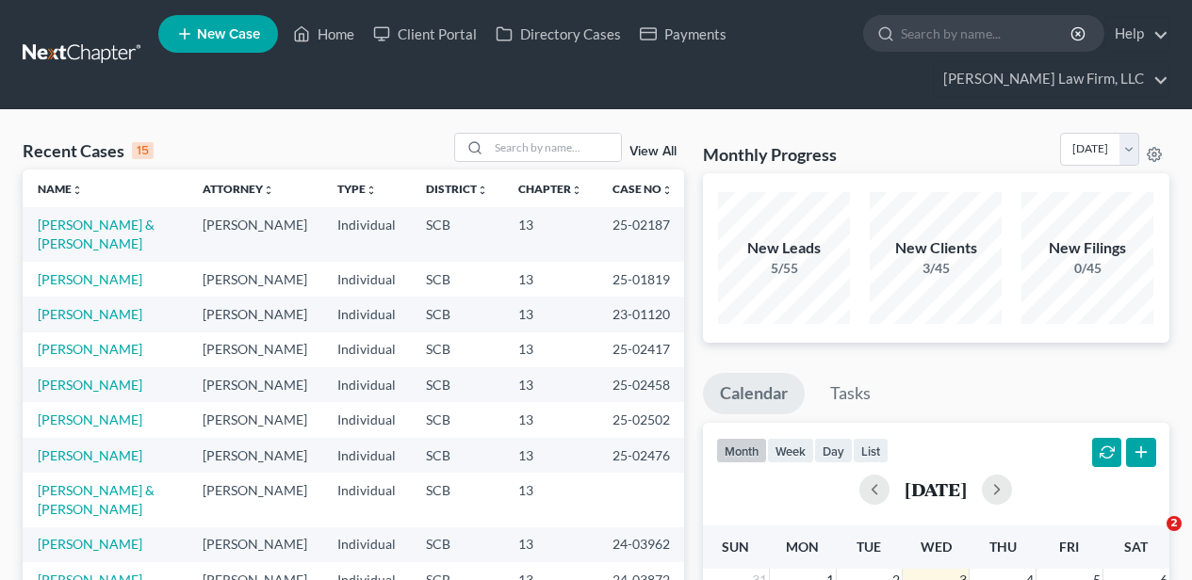  Describe the element at coordinates (741, 450) in the screenshot. I see `button: month` at that location.